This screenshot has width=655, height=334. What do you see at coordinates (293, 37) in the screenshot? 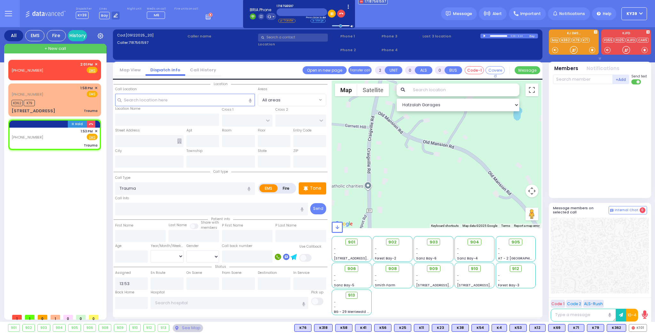
I see `input: Search a contact` at bounding box center [293, 37].